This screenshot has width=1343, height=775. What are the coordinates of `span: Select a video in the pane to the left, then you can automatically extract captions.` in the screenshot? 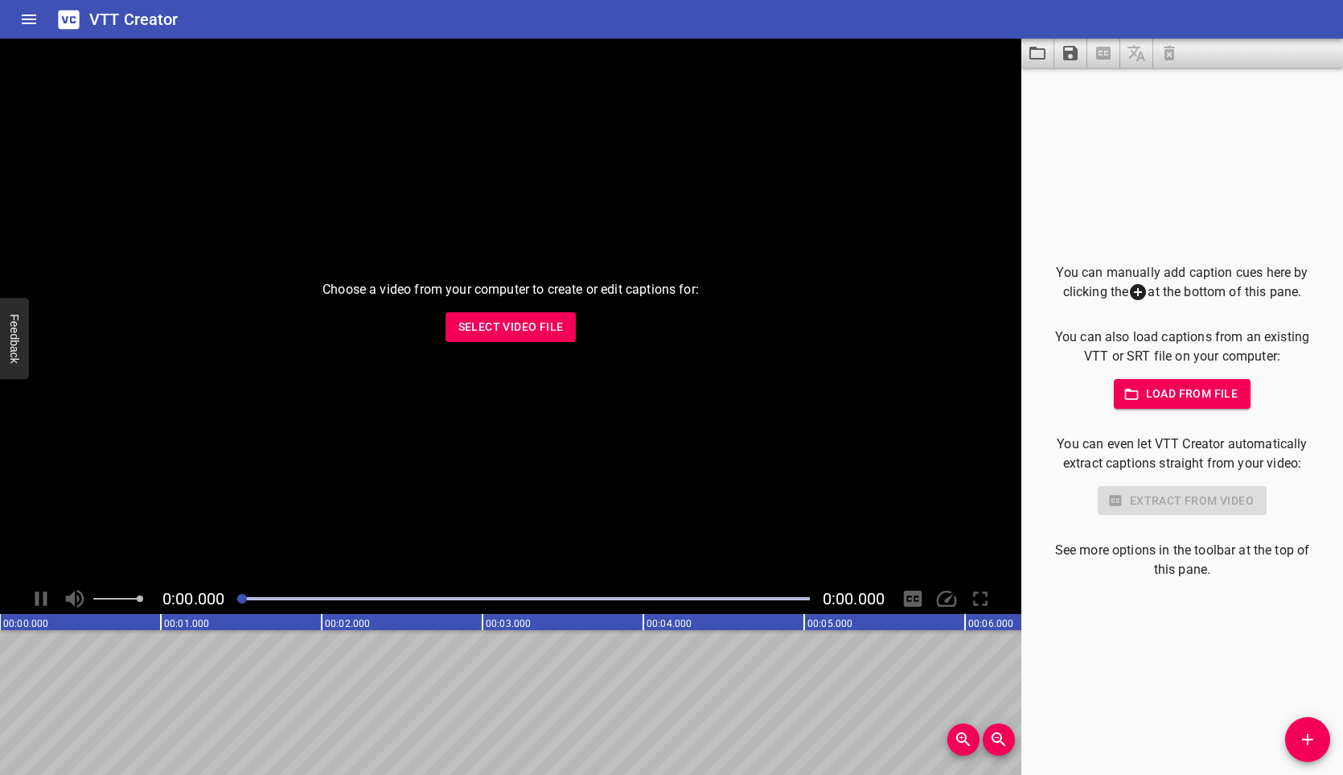 It's located at (1104, 53).